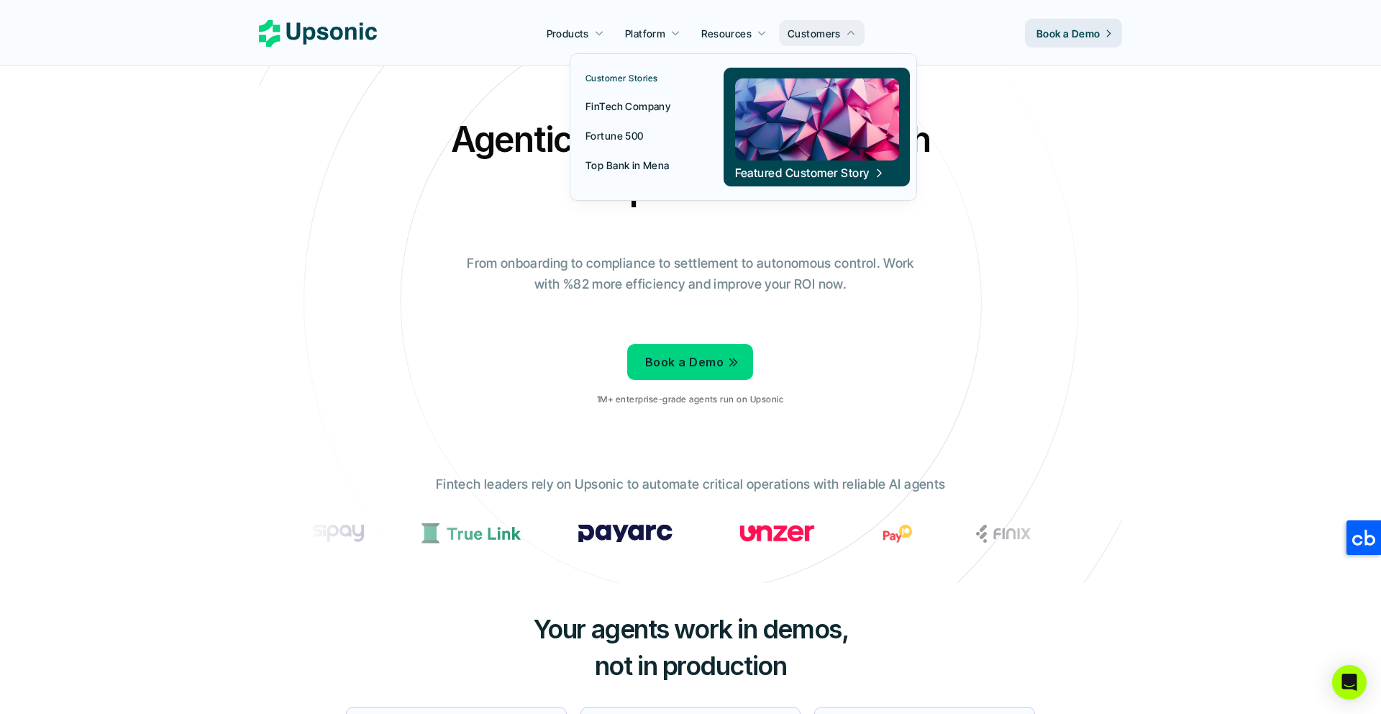 The width and height of the screenshot is (1381, 714). What do you see at coordinates (1349, 682) in the screenshot?
I see `div: Open Intercom Messenger` at bounding box center [1349, 682].